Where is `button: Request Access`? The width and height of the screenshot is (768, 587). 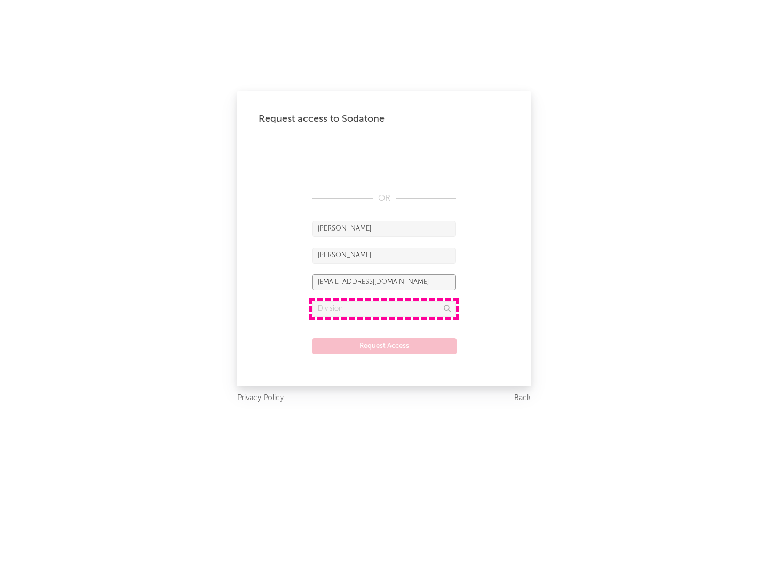
button: Request Access is located at coordinates (384, 346).